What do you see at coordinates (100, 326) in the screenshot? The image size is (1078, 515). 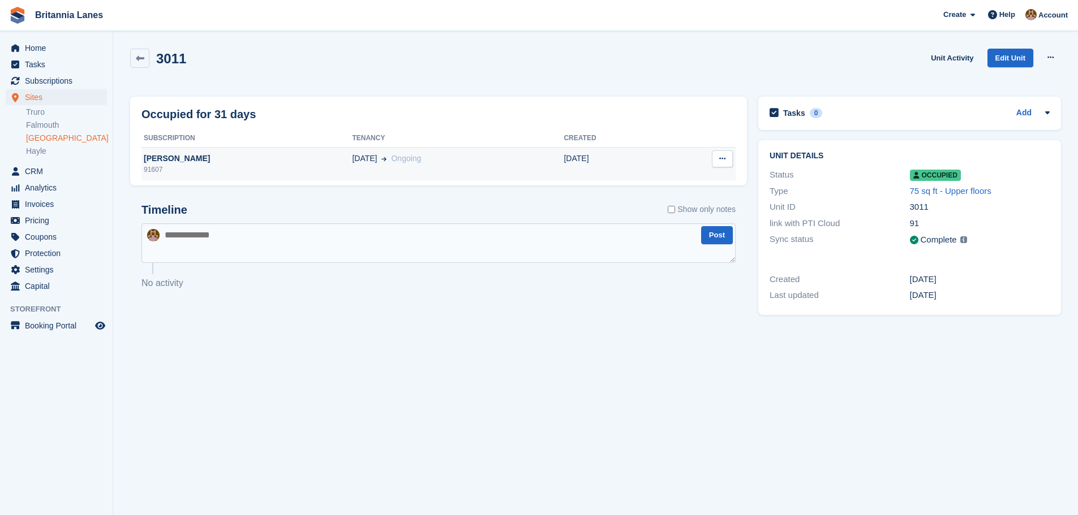 I see `a: Preview store` at bounding box center [100, 326].